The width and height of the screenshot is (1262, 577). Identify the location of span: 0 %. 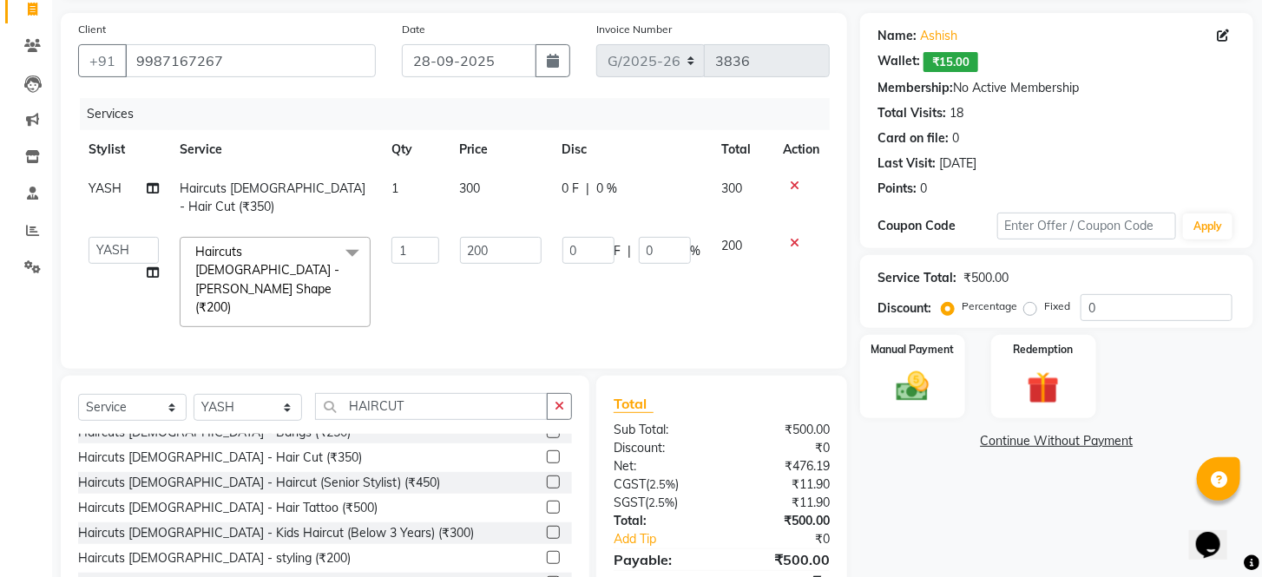
(608, 188).